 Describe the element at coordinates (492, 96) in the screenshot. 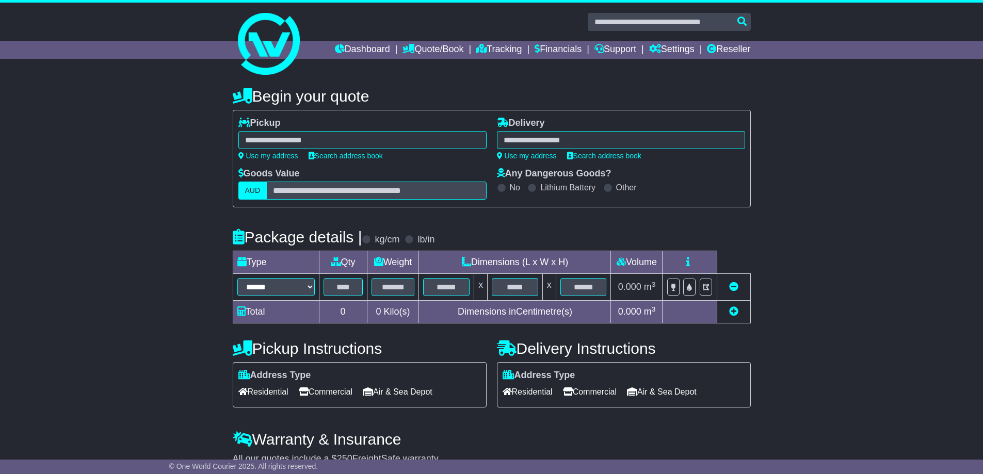

I see `h4: Begin your quote` at that location.